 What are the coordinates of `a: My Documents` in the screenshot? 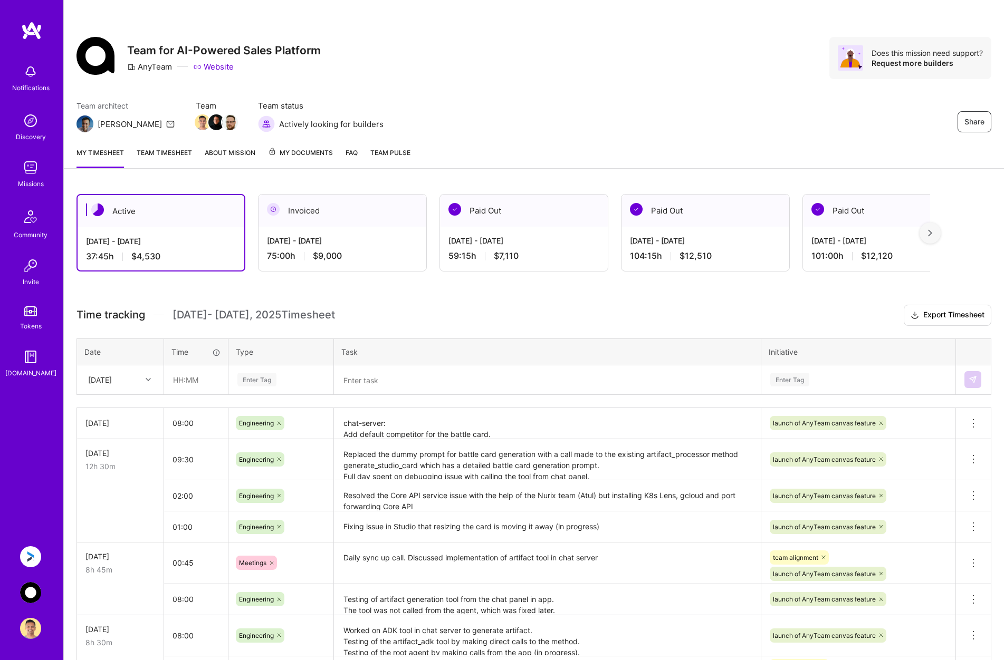 It's located at (300, 158).